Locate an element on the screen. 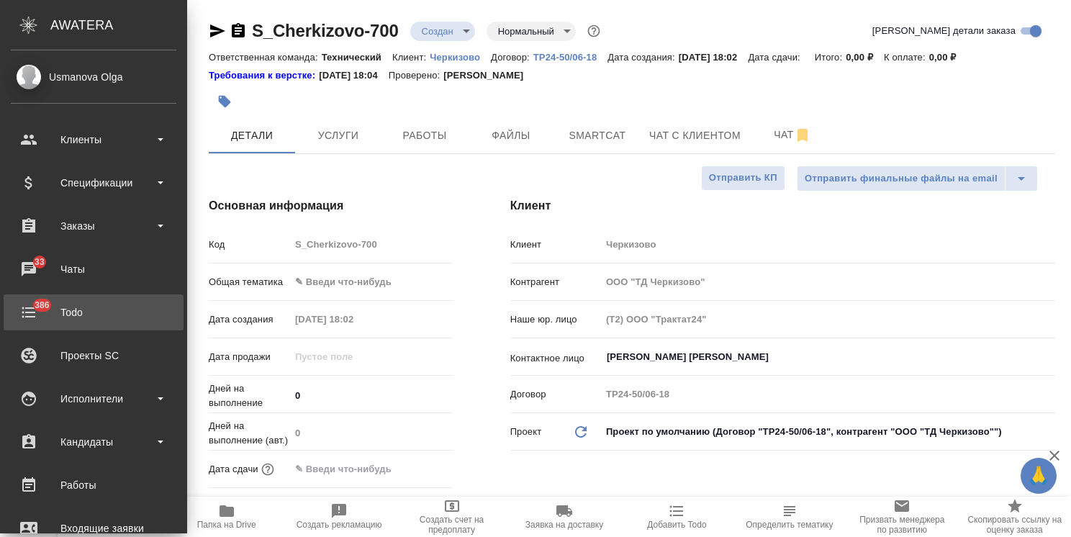  div: AWATERA is located at coordinates (119, 25).